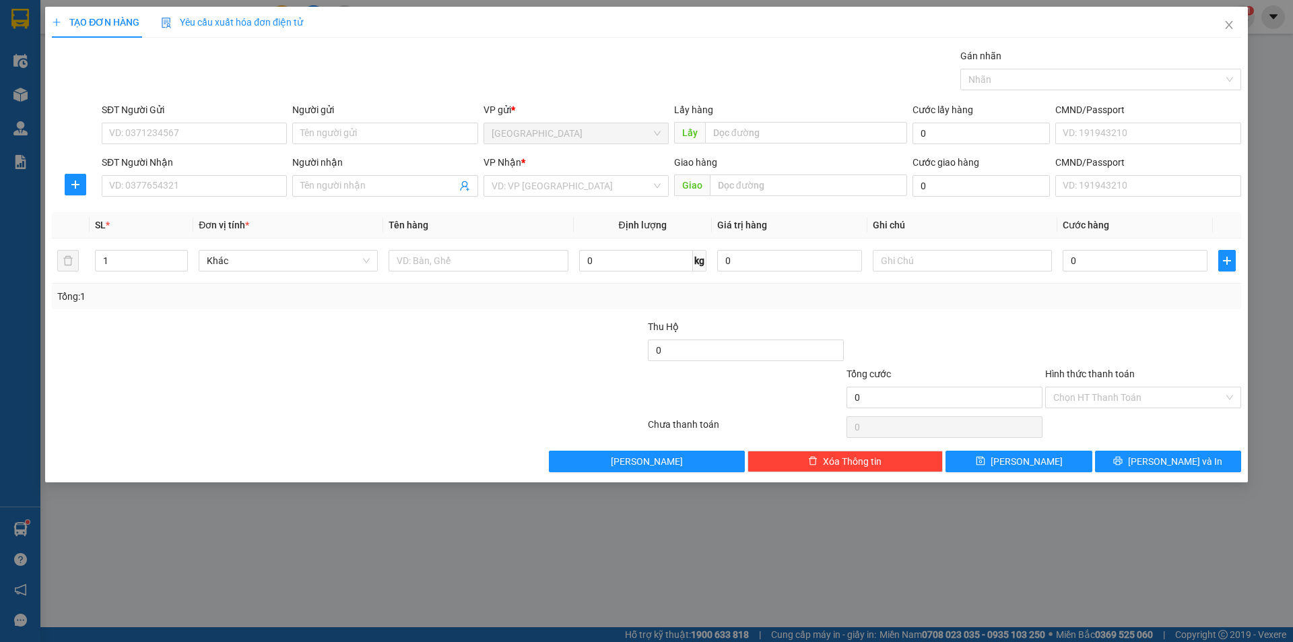 This screenshot has width=1293, height=642. Describe the element at coordinates (288, 261) in the screenshot. I see `span: Khác` at that location.